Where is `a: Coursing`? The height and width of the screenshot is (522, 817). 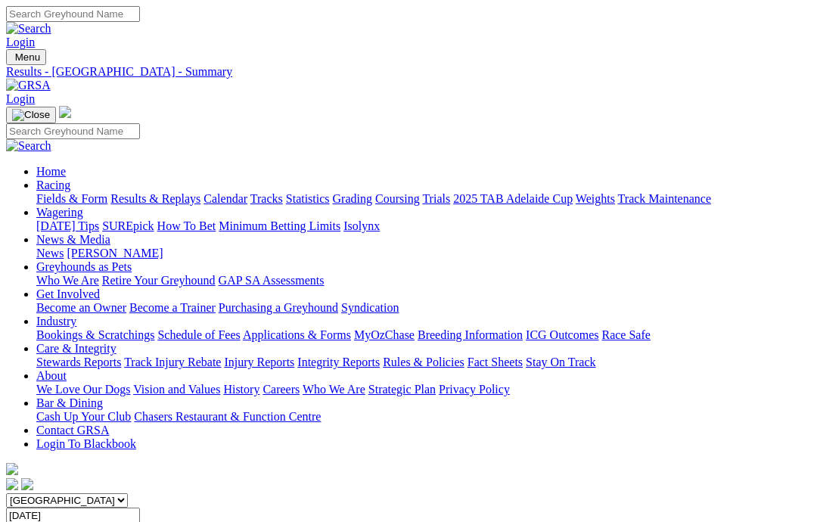 a: Coursing is located at coordinates (397, 198).